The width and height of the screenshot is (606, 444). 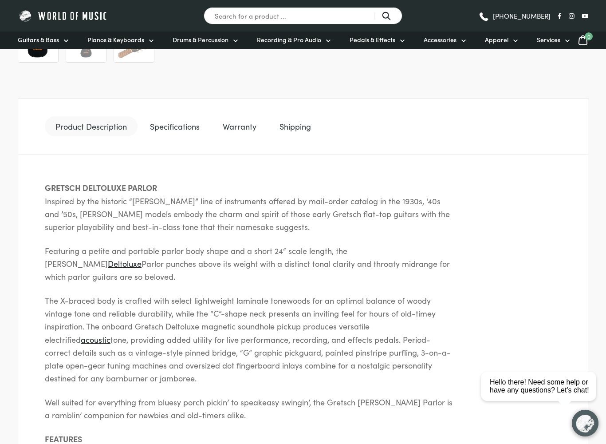 I want to click on span: Pedals & Effects, so click(x=372, y=39).